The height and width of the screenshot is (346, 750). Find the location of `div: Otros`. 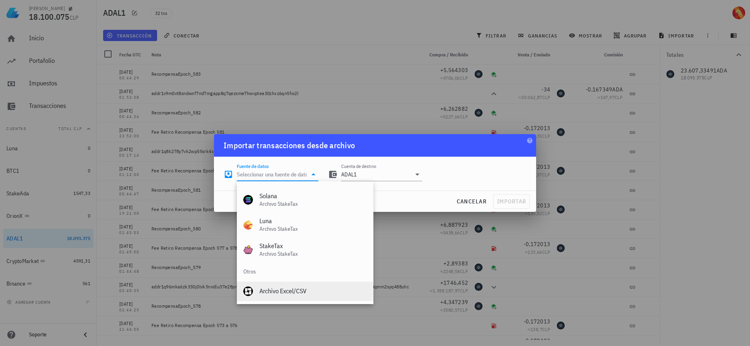

div: Otros is located at coordinates (305, 272).